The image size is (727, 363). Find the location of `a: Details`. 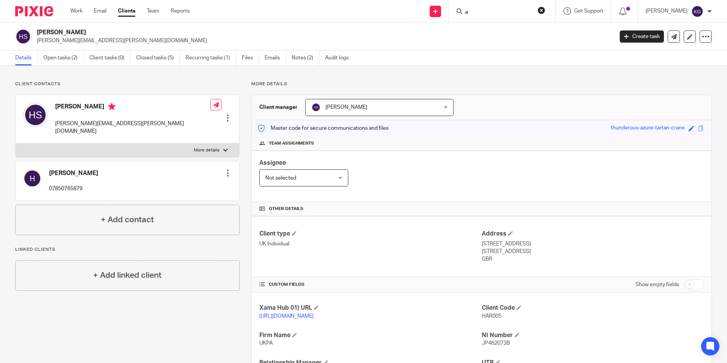

a: Details is located at coordinates (26, 58).